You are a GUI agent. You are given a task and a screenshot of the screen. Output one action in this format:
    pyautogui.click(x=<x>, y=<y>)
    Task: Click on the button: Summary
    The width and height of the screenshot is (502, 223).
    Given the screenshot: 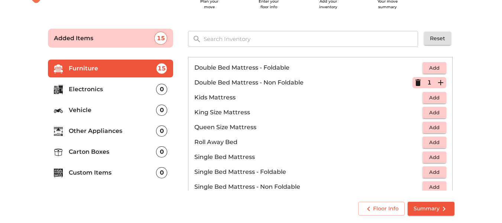 What is the action you would take?
    pyautogui.click(x=431, y=208)
    